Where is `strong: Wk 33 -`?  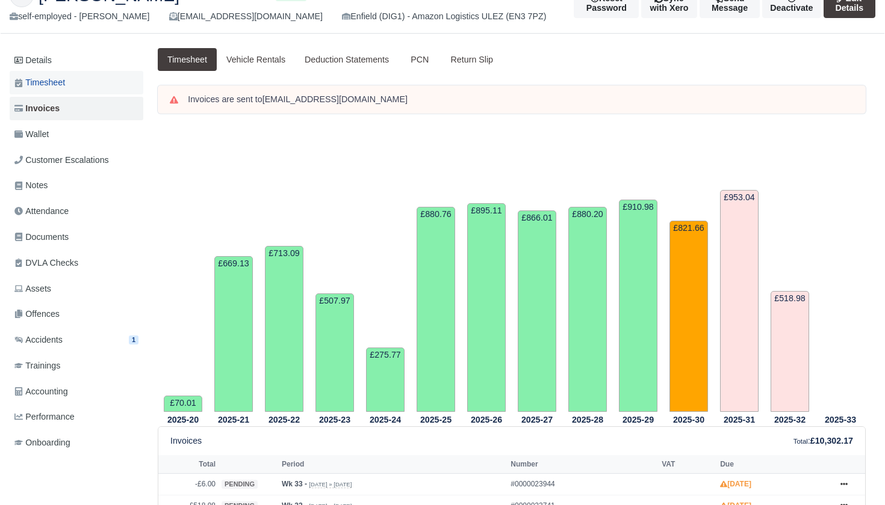
strong: Wk 33 - is located at coordinates (294, 484).